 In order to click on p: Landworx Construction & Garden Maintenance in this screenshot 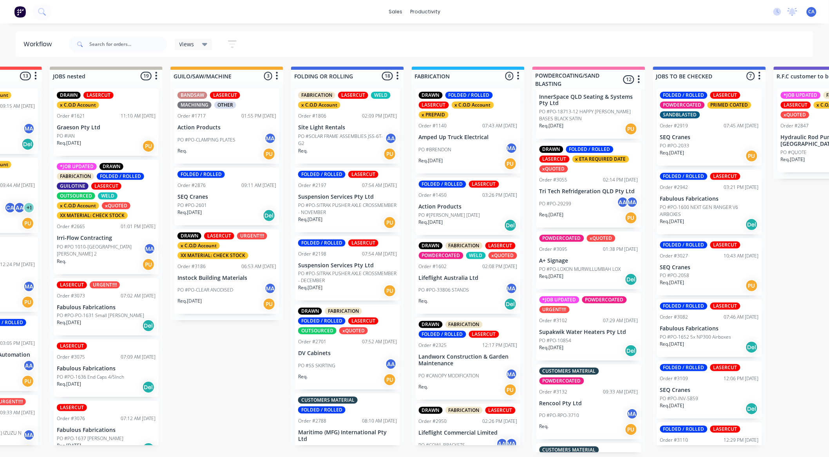, I will do `click(468, 360)`.